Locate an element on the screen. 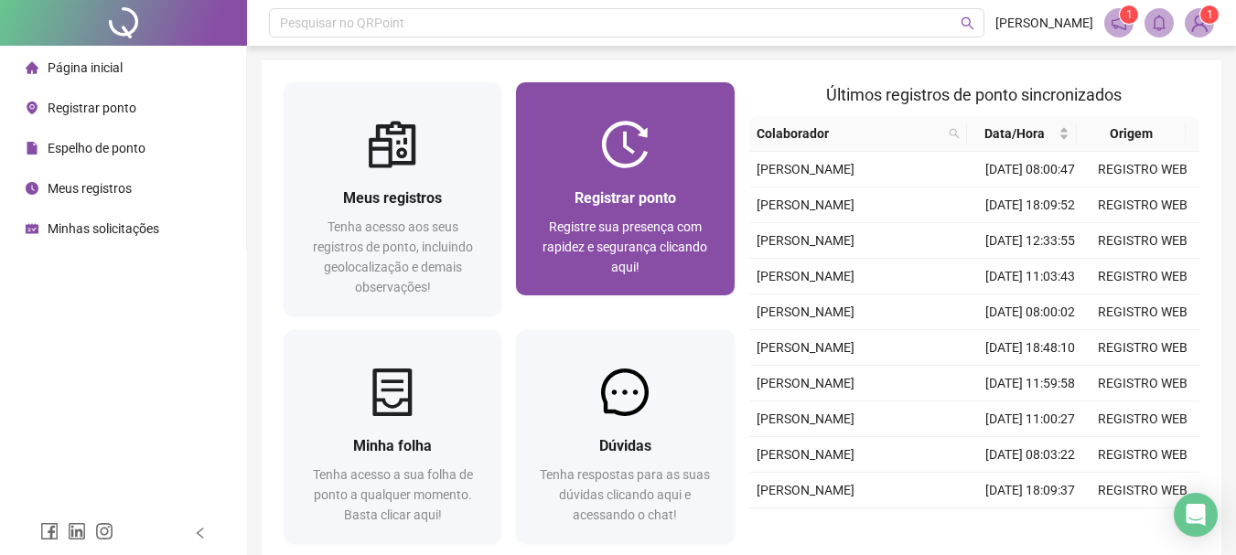  div: Open Intercom Messenger is located at coordinates (1196, 515).